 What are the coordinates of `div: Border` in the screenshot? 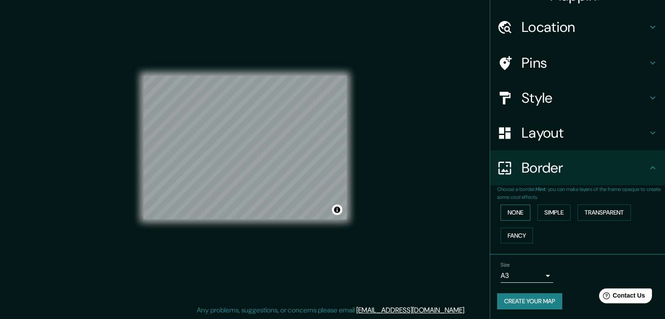 It's located at (577, 168).